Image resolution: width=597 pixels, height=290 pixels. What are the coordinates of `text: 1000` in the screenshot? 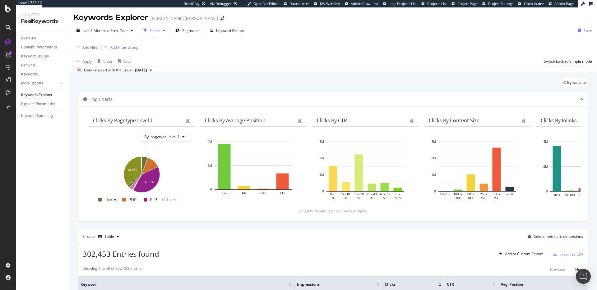 It's located at (470, 198).